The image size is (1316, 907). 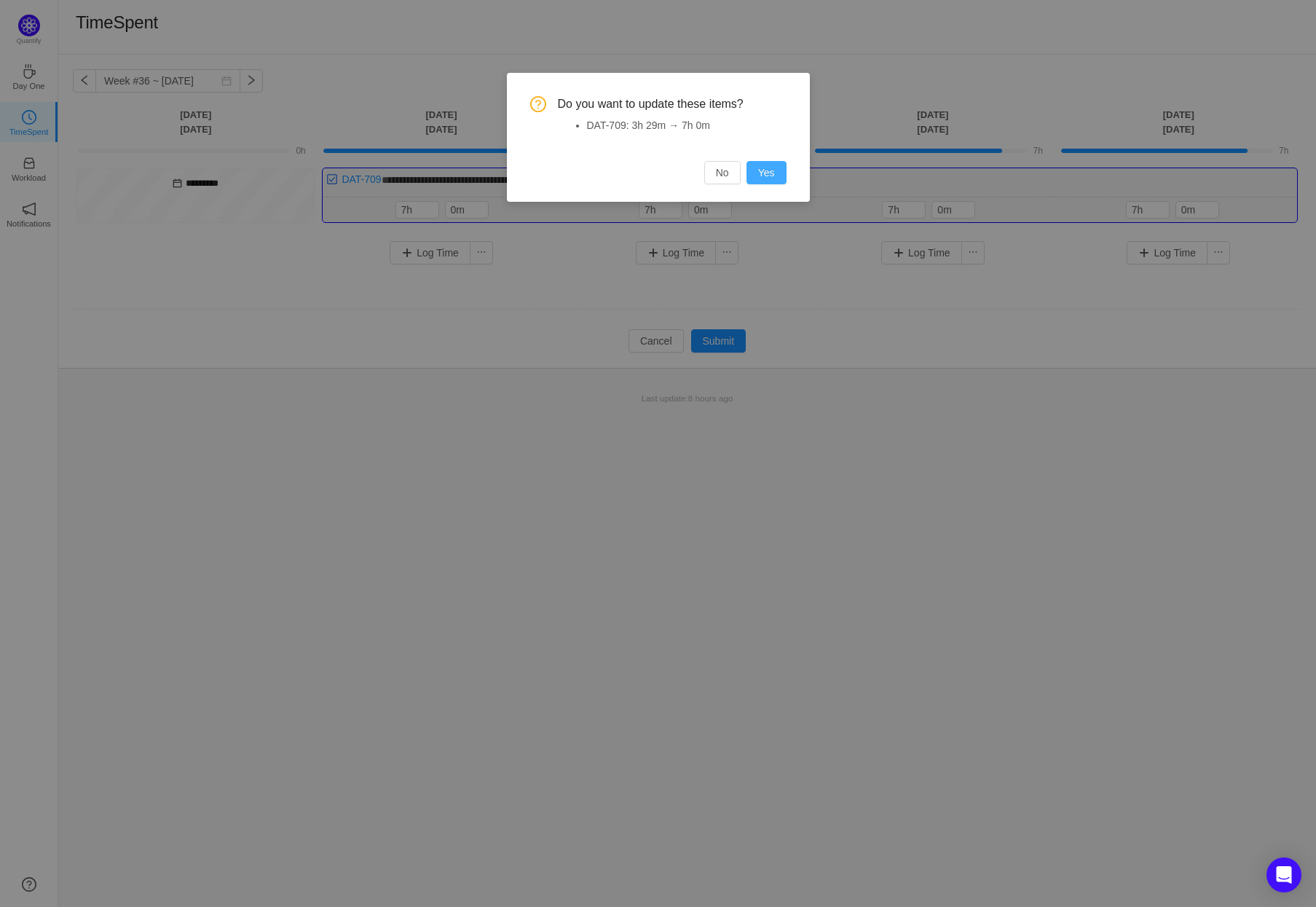 What do you see at coordinates (687, 126) in the screenshot?
I see `li: DAT-709: 3h 29m → 7h 0m` at bounding box center [687, 126].